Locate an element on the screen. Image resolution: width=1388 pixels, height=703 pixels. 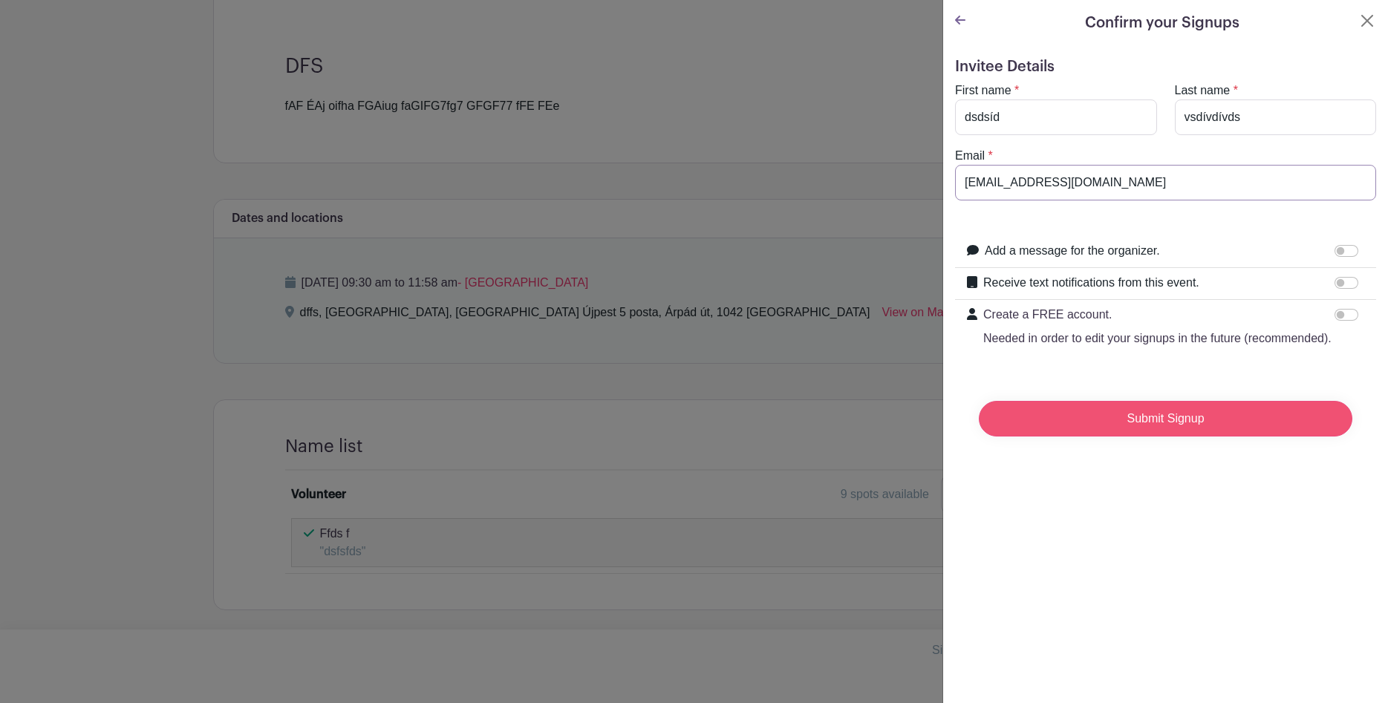
input: Submit Signup is located at coordinates (1165, 419).